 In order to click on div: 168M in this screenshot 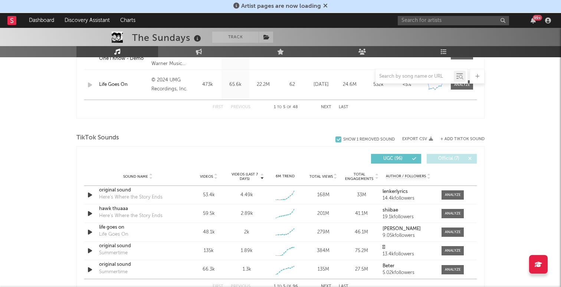, I will do `click(323, 195)`.